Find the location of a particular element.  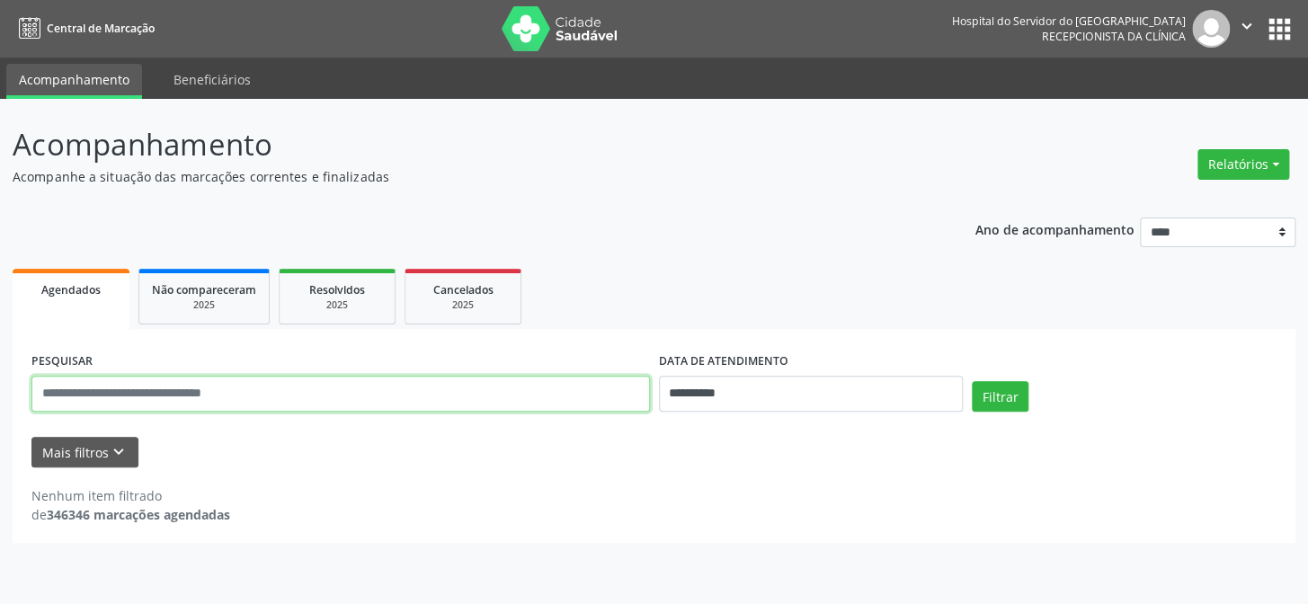

div: de is located at coordinates (130, 514).